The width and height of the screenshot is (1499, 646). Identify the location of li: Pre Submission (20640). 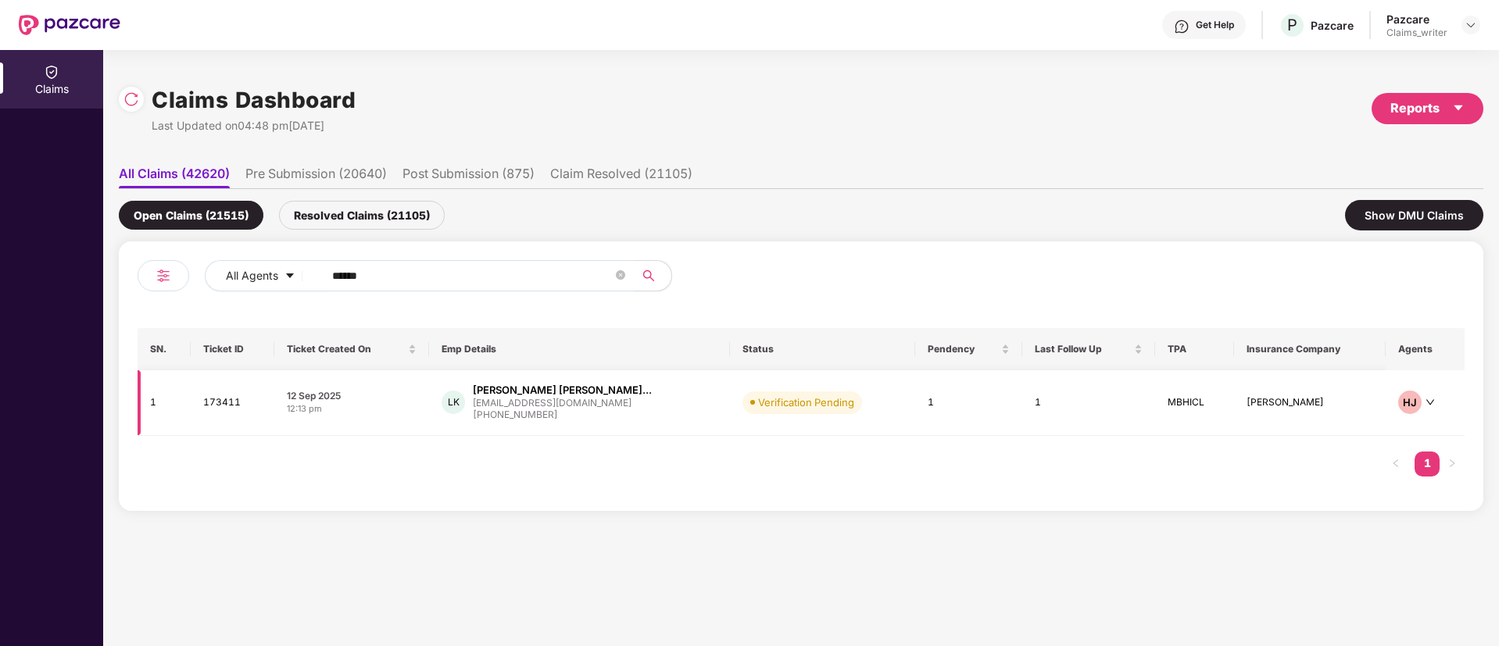
(316, 177).